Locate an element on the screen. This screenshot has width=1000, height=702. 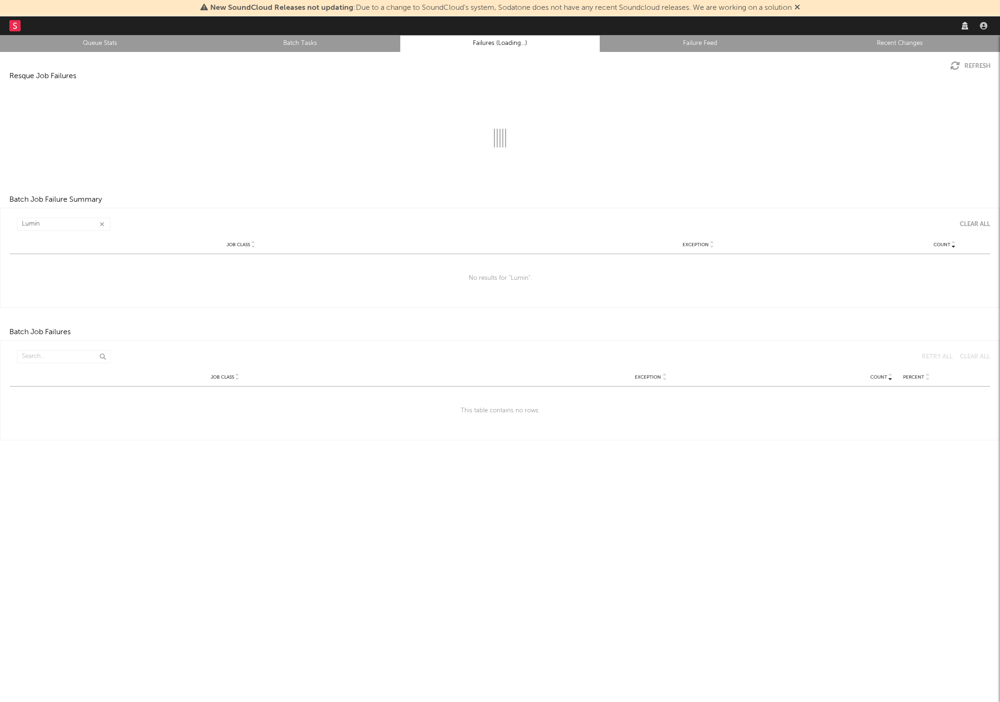
div: Resque Job Failures is located at coordinates (43, 76).